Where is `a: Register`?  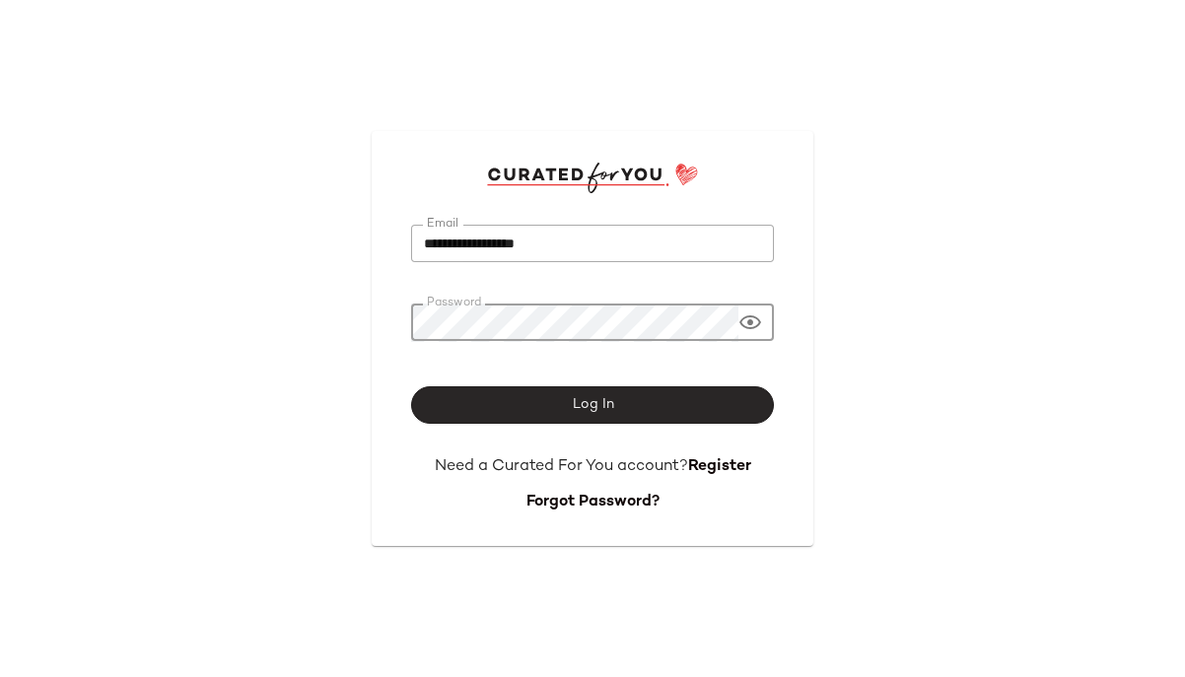 a: Register is located at coordinates (720, 466).